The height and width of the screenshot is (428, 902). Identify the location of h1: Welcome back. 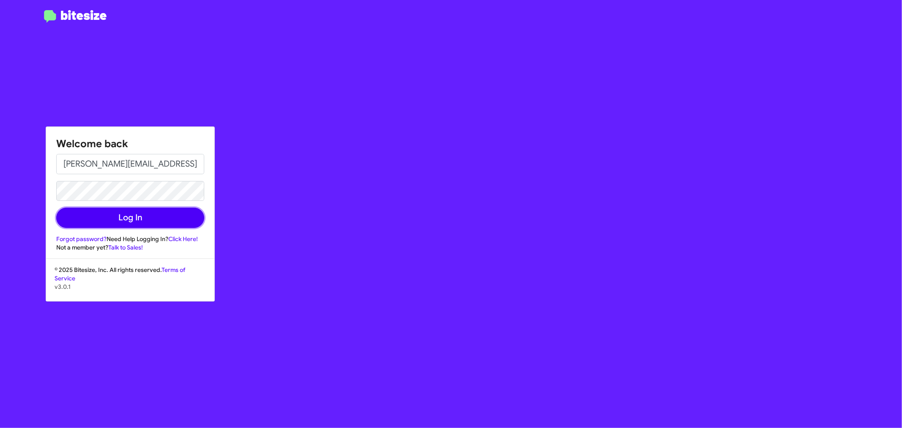
(130, 144).